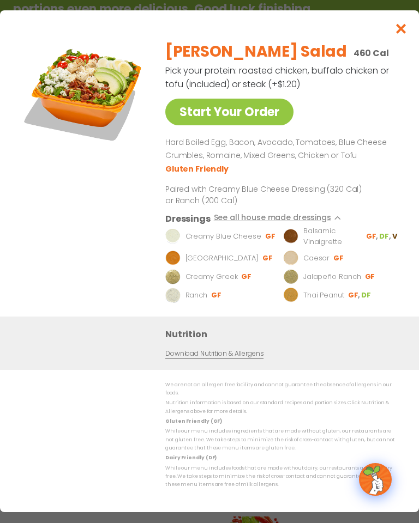 The width and height of the screenshot is (419, 523). Describe the element at coordinates (371, 53) in the screenshot. I see `p: 460 Cal` at that location.